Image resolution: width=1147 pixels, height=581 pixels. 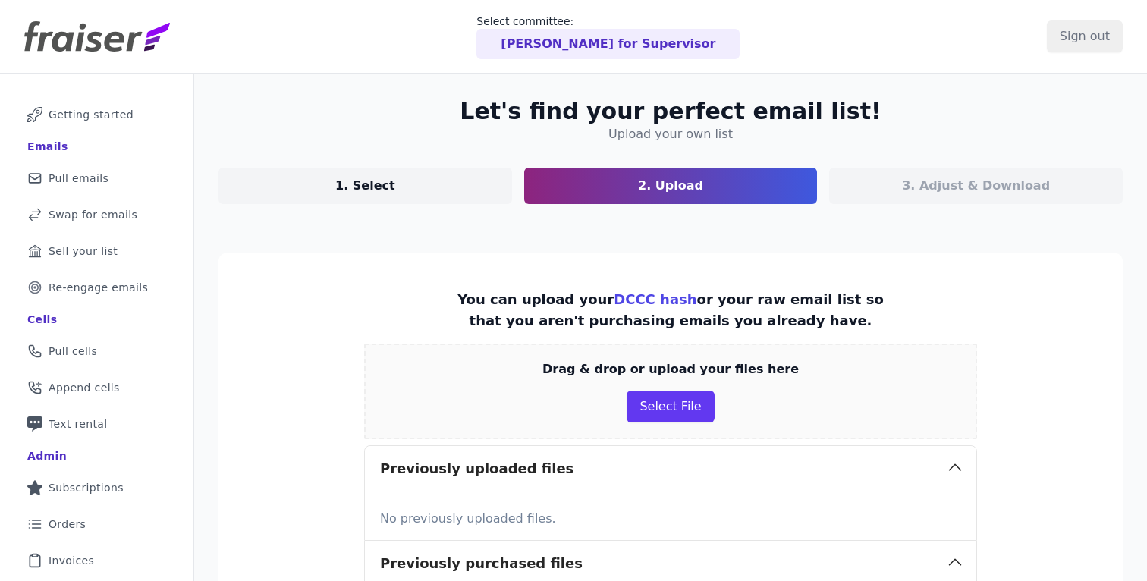 I want to click on p: You can upload your or your raw email list so that you aren't purchasing emails you already have., so click(x=671, y=310).